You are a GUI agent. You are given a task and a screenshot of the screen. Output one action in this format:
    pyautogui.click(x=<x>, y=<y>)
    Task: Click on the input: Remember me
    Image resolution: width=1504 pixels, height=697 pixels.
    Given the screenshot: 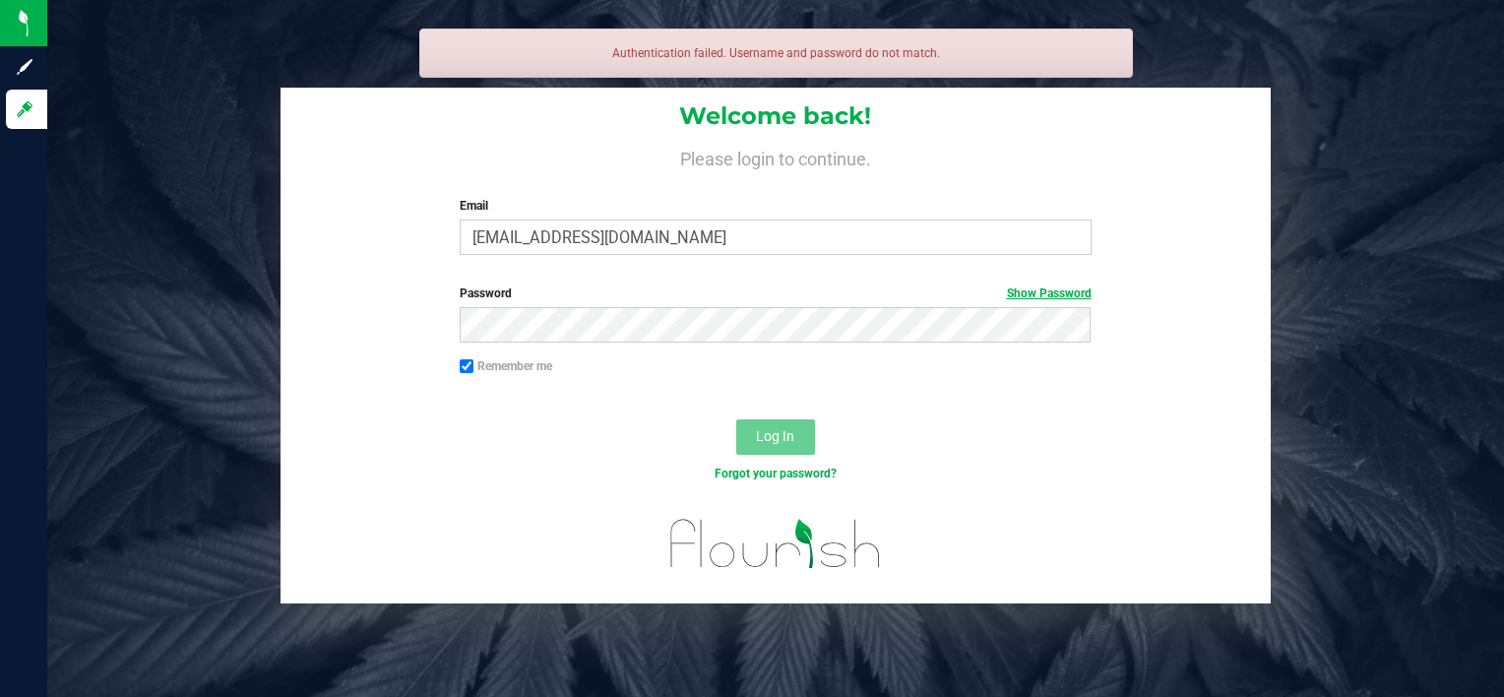 What is the action you would take?
    pyautogui.click(x=466, y=366)
    